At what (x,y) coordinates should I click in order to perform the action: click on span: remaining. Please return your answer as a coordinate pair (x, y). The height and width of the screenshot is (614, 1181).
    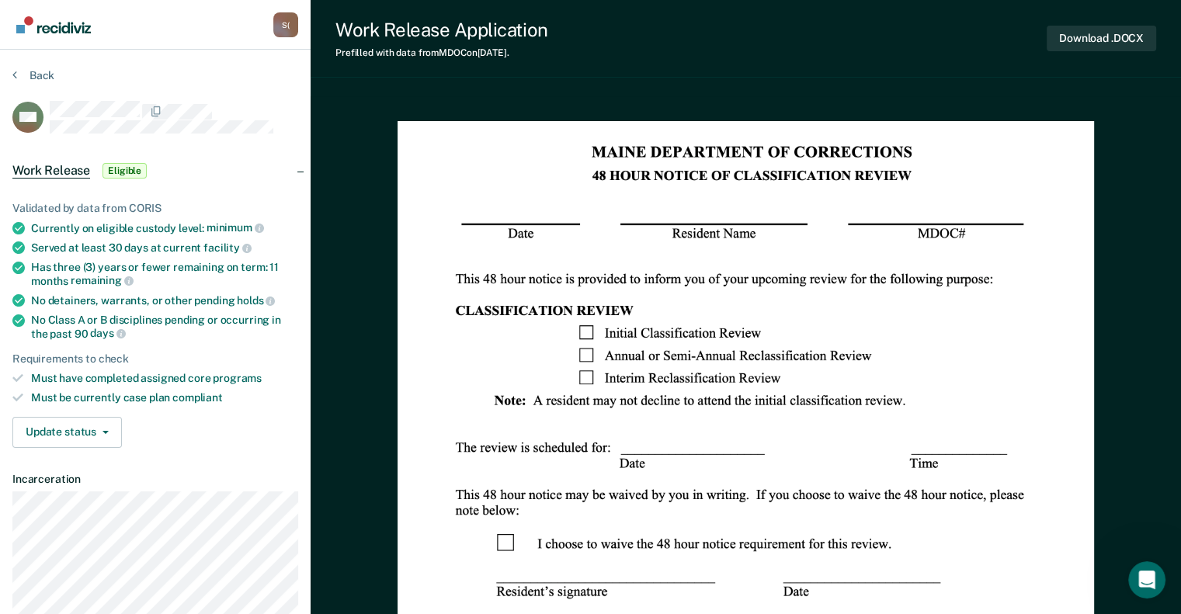
    Looking at the image, I should click on (102, 280).